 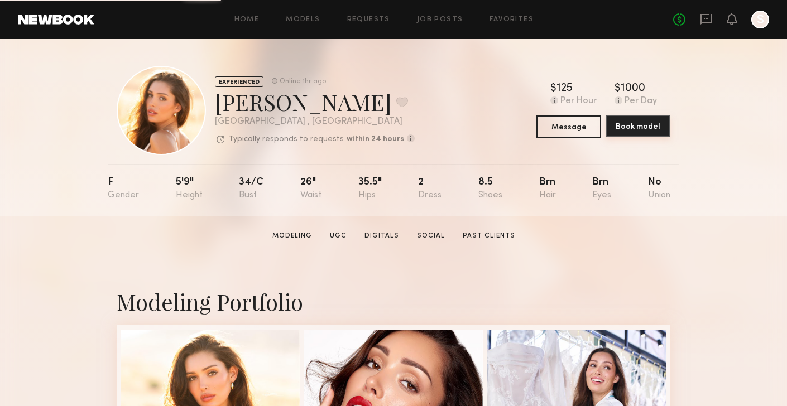 What do you see at coordinates (303, 20) in the screenshot?
I see `a: Models` at bounding box center [303, 20].